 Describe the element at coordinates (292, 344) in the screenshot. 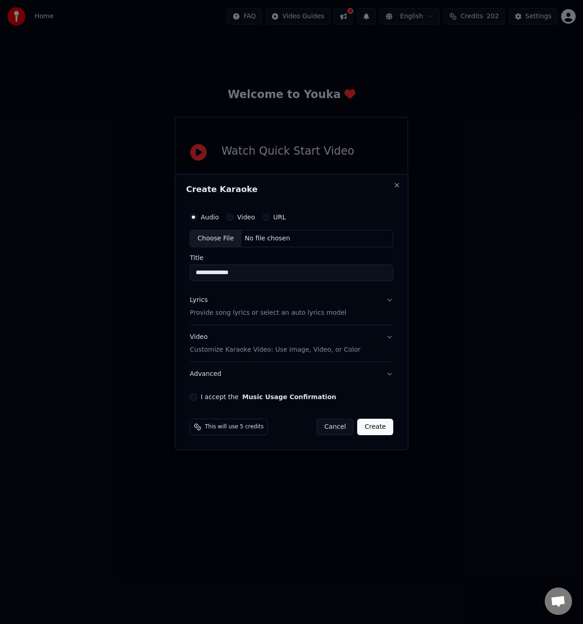

I see `button: VideoCustomize Karaoke Video: Use Image, Video, or Color` at that location.